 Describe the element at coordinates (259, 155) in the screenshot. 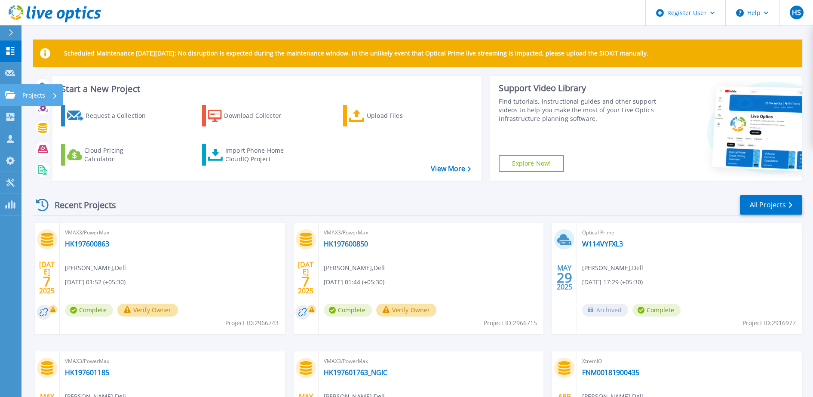

I see `div: Import Phone Home CloudIQ Project` at that location.